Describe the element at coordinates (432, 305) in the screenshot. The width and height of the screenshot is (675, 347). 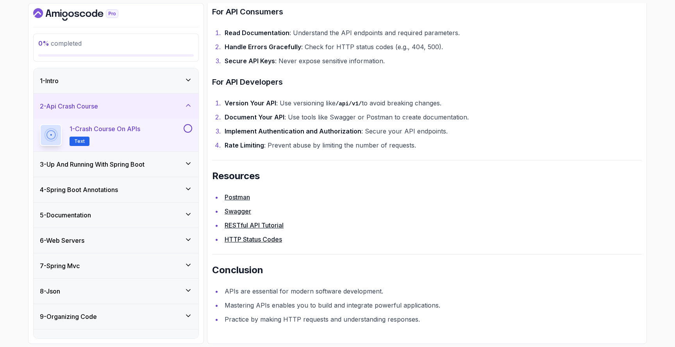
I see `li: Mastering APIs enables you to build and integrate powerful applications.` at that location.